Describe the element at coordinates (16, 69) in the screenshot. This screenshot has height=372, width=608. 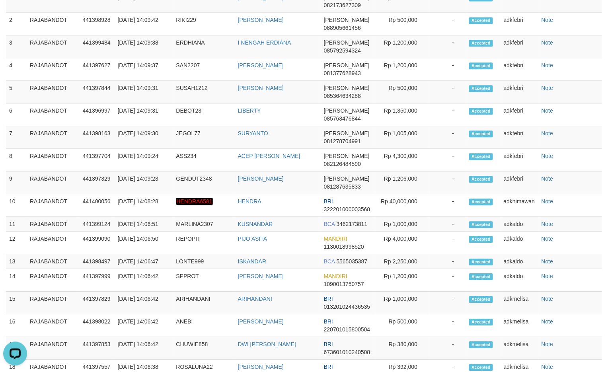
I see `td: 4` at that location.